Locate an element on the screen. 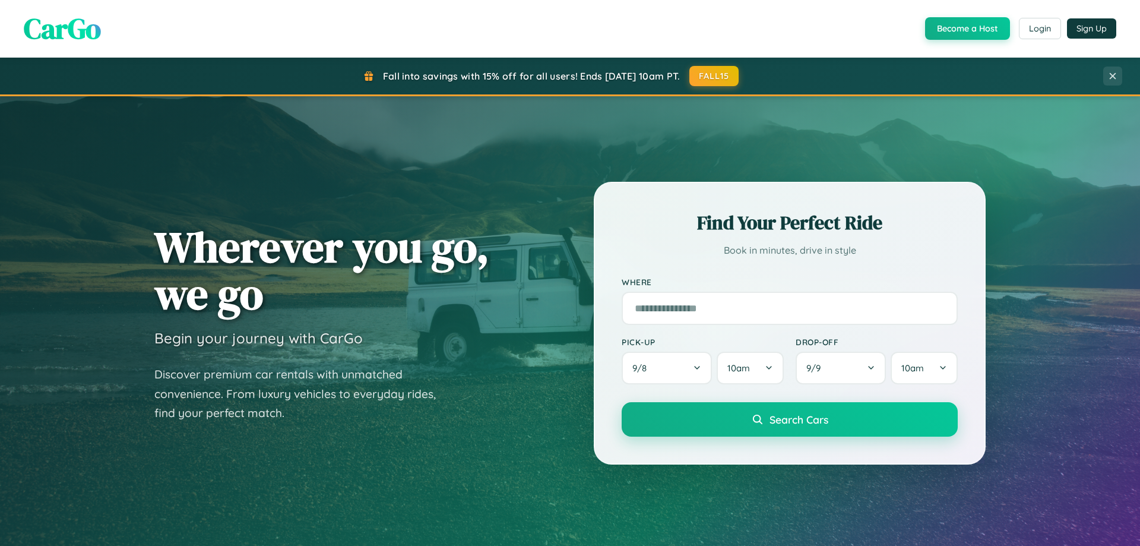 The height and width of the screenshot is (546, 1140). h3: Begin your journey with CarGo is located at coordinates (258, 338).